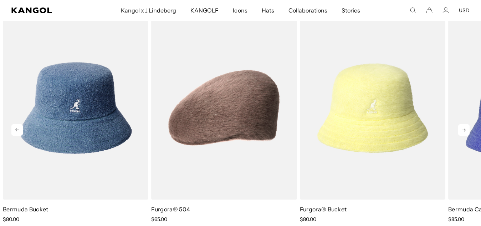  I want to click on a: Furgora® 504, so click(170, 209).